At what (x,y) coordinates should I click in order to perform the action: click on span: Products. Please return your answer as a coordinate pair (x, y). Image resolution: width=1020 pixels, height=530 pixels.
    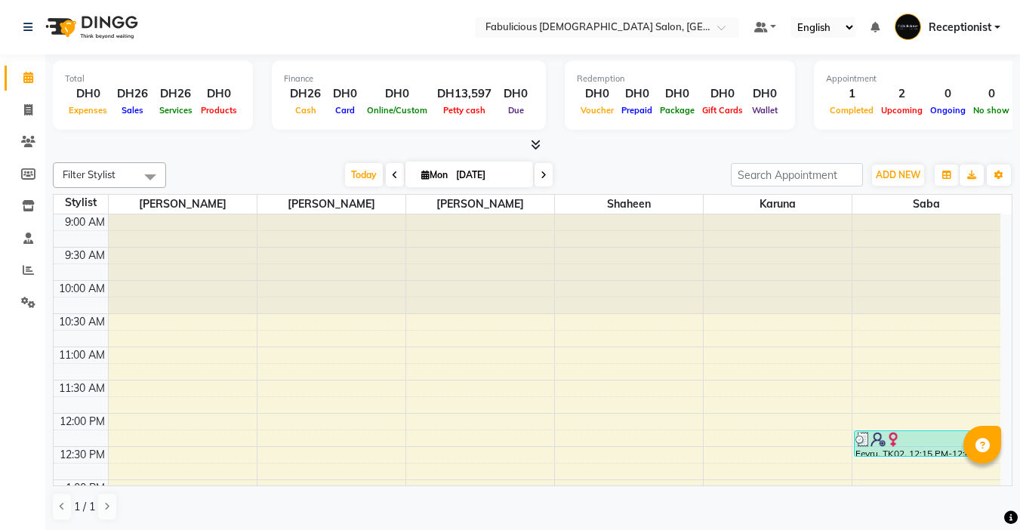
    Looking at the image, I should click on (219, 110).